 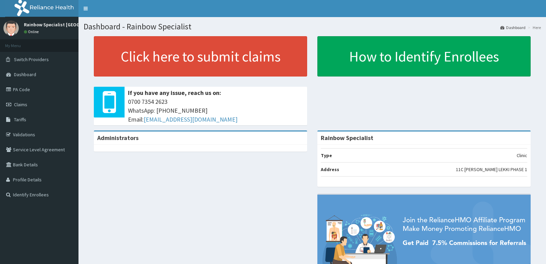 I want to click on li: Here, so click(x=533, y=27).